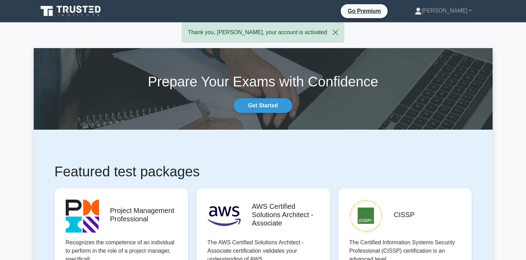  I want to click on a: Get Started, so click(263, 105).